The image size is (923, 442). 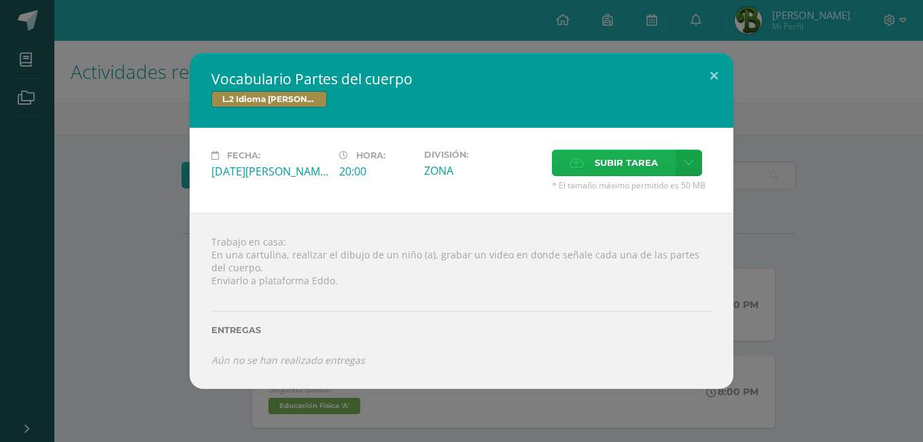 What do you see at coordinates (482, 171) in the screenshot?
I see `div: ZONA` at bounding box center [482, 171].